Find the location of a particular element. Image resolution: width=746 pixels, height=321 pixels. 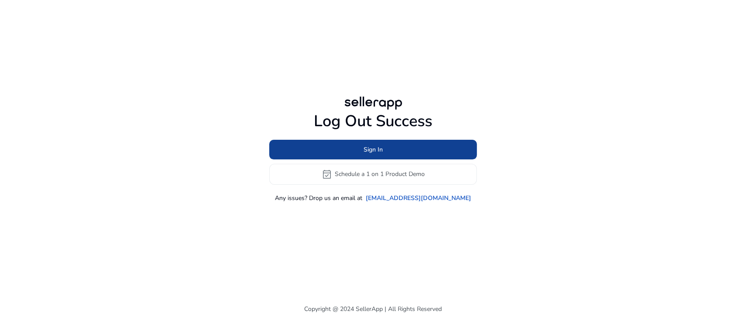

p: Any issues? Drop us an email at is located at coordinates (319, 198).